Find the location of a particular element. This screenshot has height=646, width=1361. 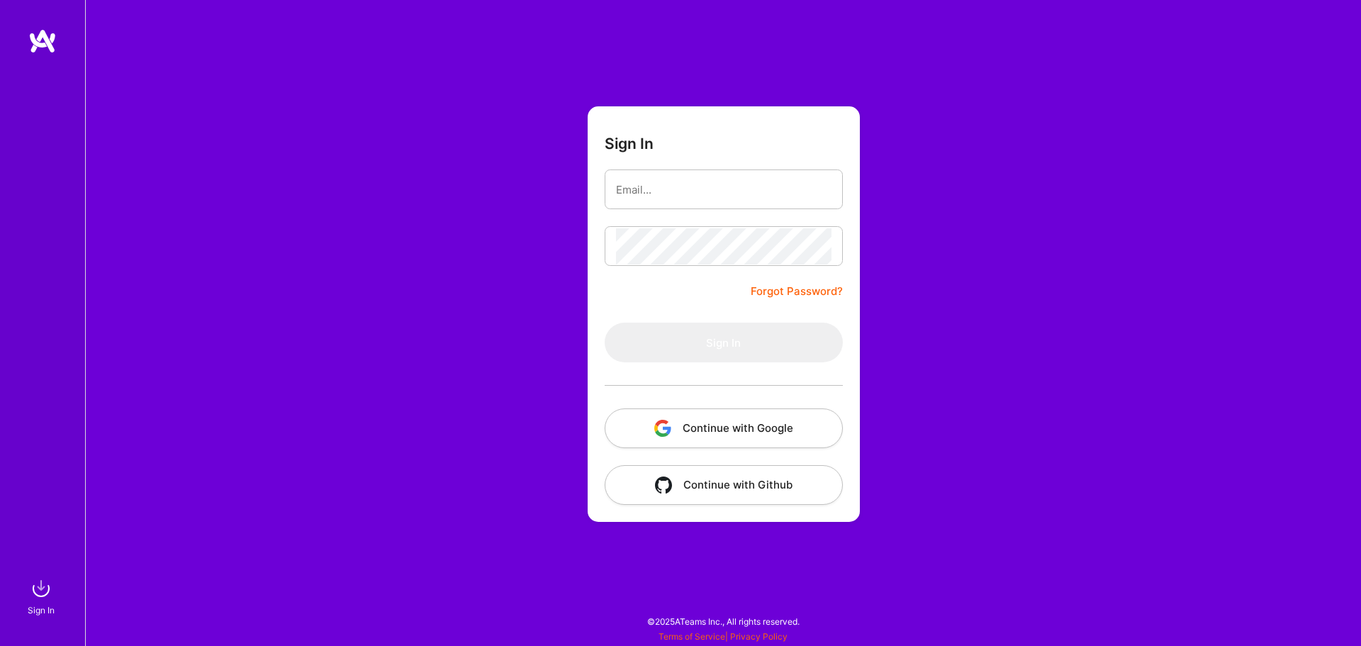

a: Terms of Service is located at coordinates (692, 636).